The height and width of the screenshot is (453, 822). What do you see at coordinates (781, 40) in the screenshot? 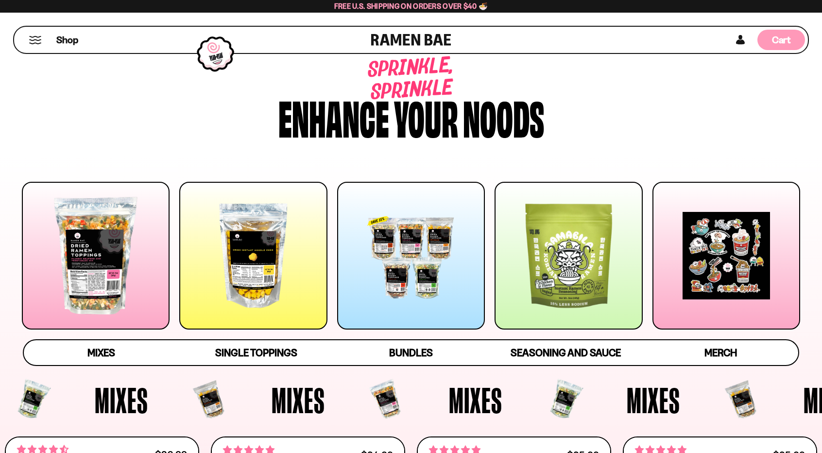
I see `span: Cart` at bounding box center [781, 40].